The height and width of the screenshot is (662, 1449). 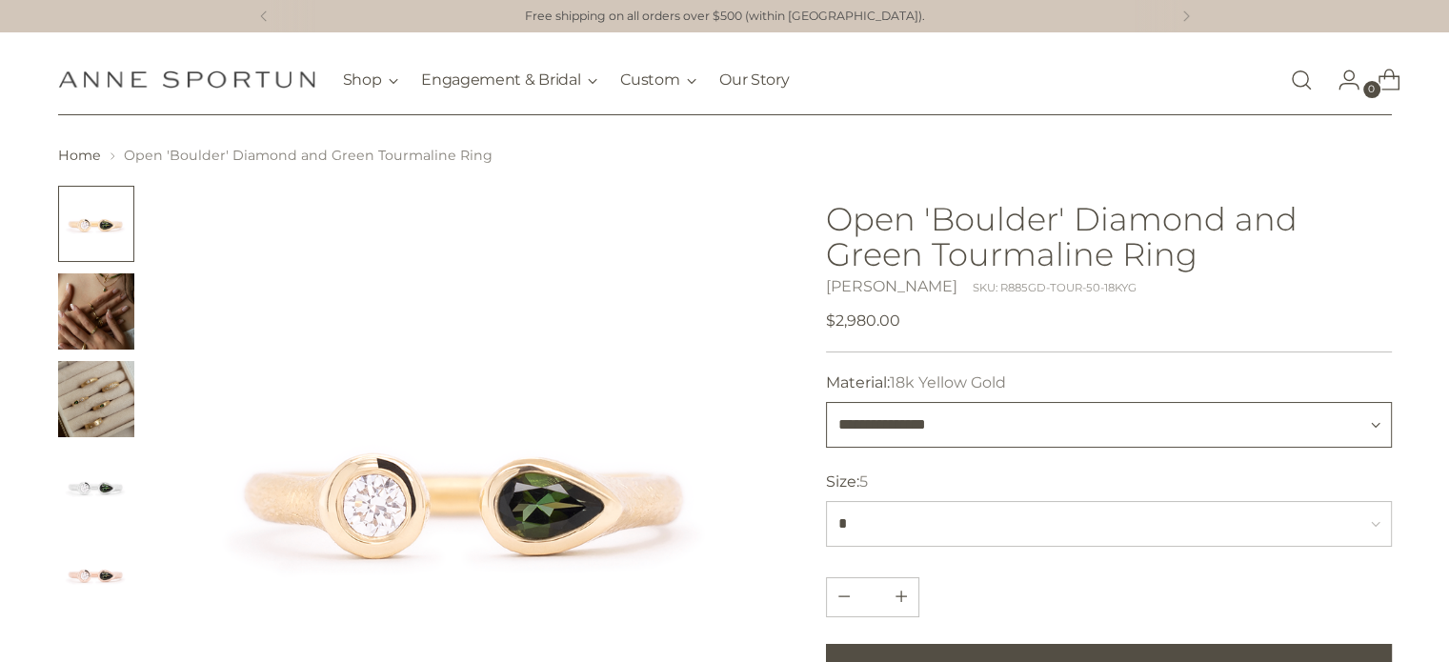 I want to click on nav: breadcrumbs, so click(x=725, y=155).